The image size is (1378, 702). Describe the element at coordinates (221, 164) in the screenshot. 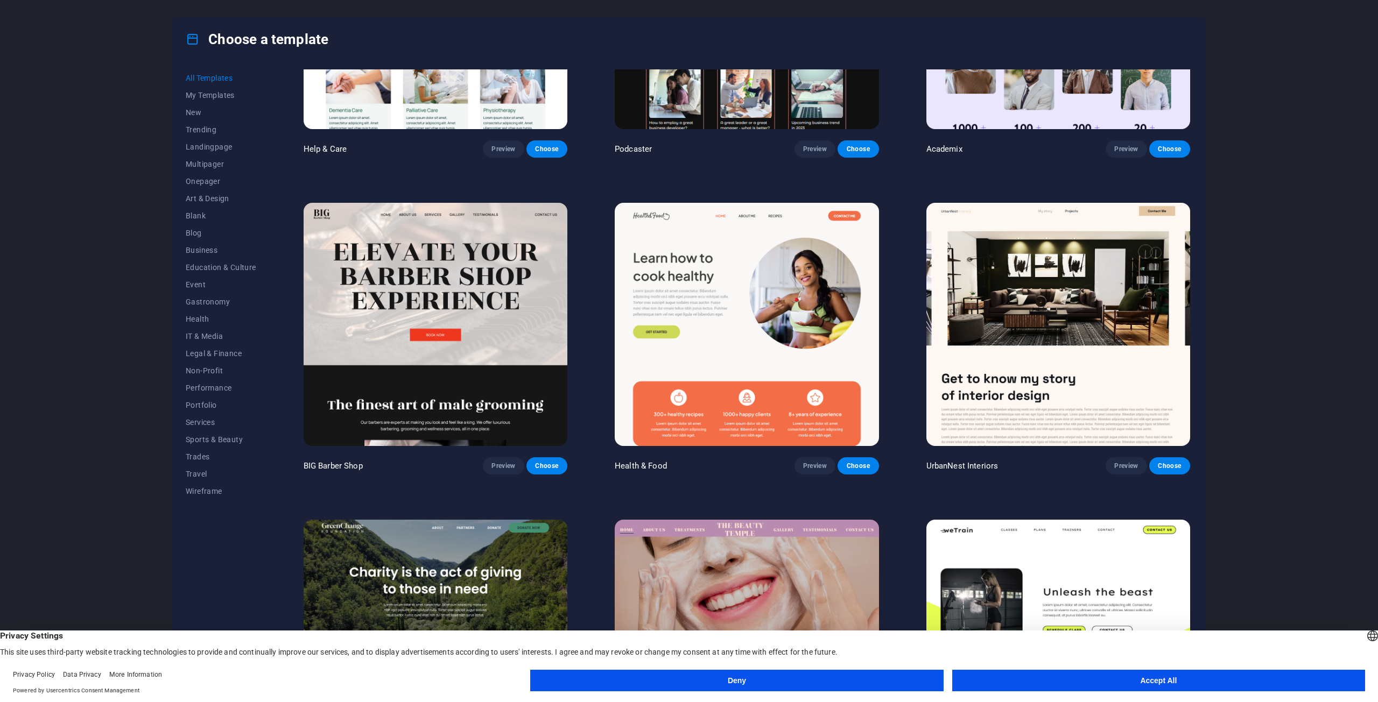

I see `button: Multipager` at that location.